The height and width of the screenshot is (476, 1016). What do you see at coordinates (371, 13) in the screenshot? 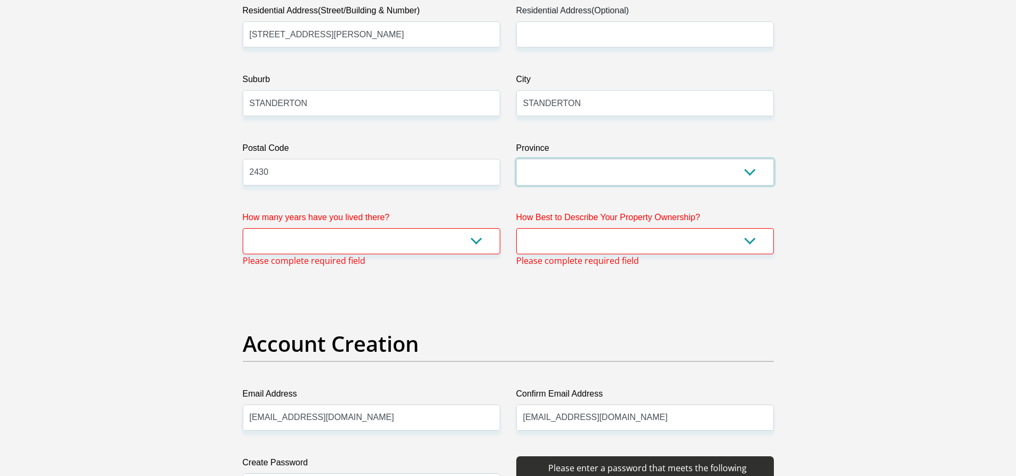
I see `label: Residential Address(Street/Building & Number)` at bounding box center [371, 13].